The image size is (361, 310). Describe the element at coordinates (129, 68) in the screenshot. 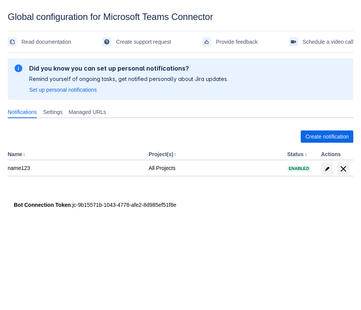

I see `h2: Did you know you can set up personal notifications?` at that location.